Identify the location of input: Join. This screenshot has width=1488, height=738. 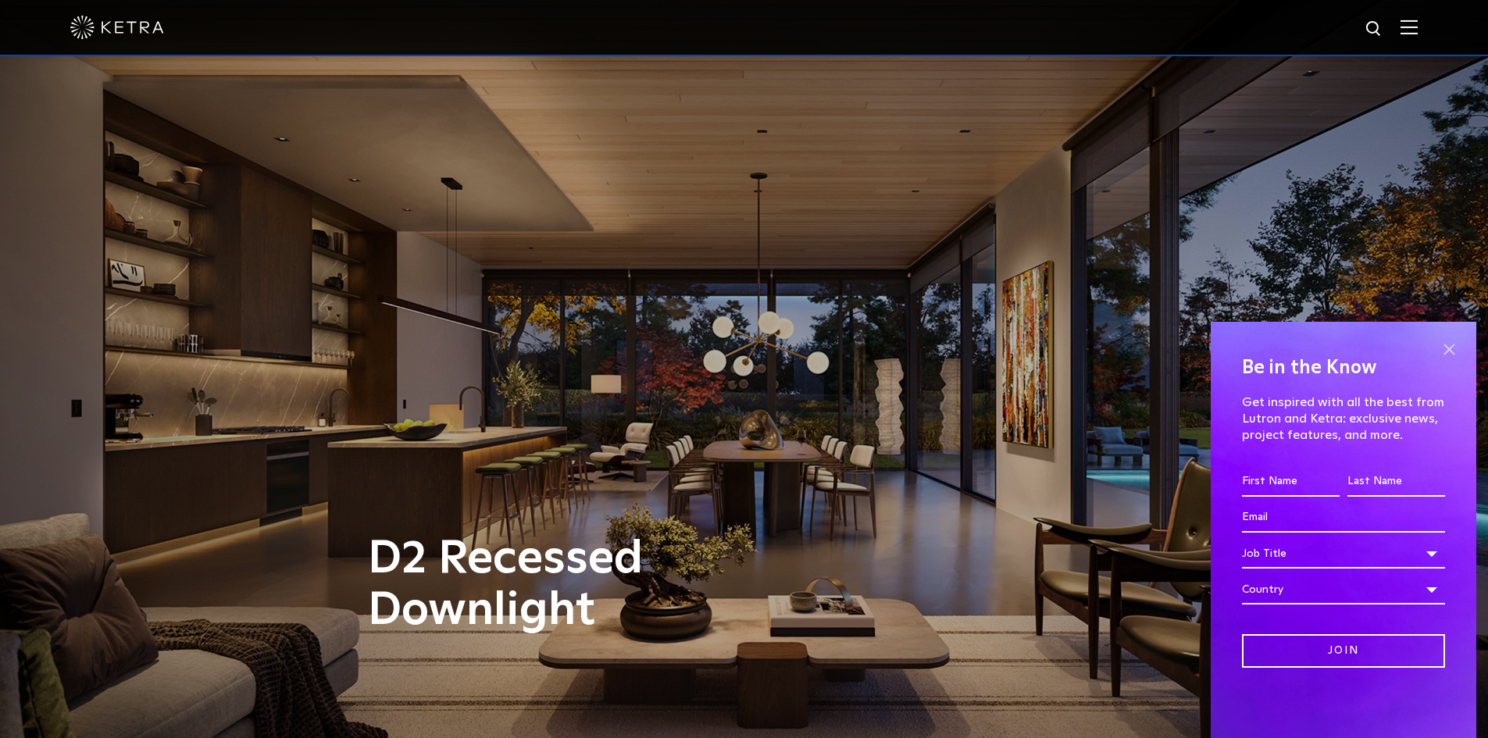
(1344, 651).